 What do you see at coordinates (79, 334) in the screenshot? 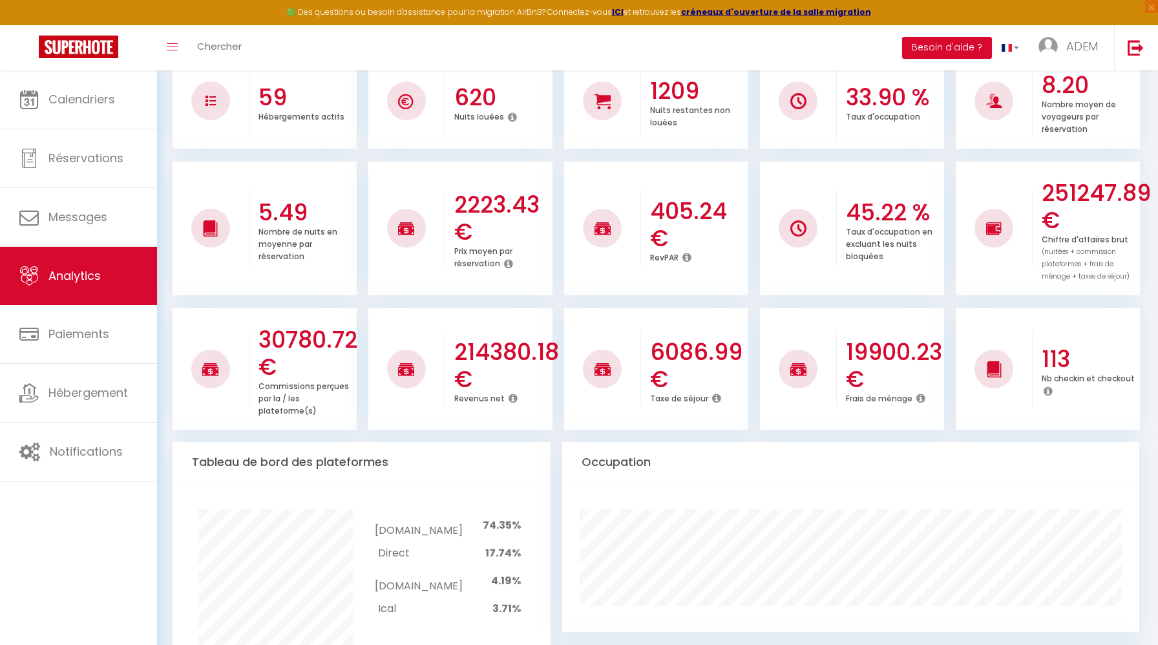
I see `span: Paiements` at bounding box center [79, 334].